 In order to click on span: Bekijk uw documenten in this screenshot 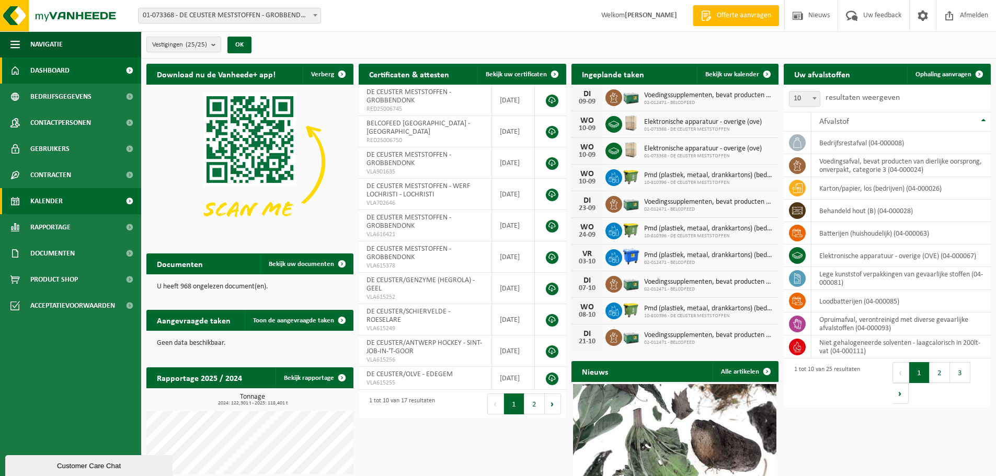, I will do `click(301, 264)`.